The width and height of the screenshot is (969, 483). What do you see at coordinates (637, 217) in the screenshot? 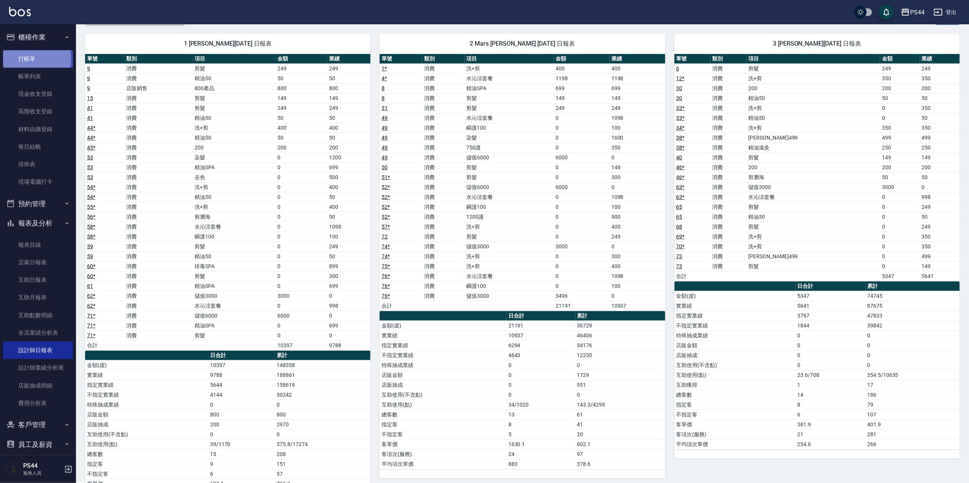
I see `td: 900` at bounding box center [637, 217].